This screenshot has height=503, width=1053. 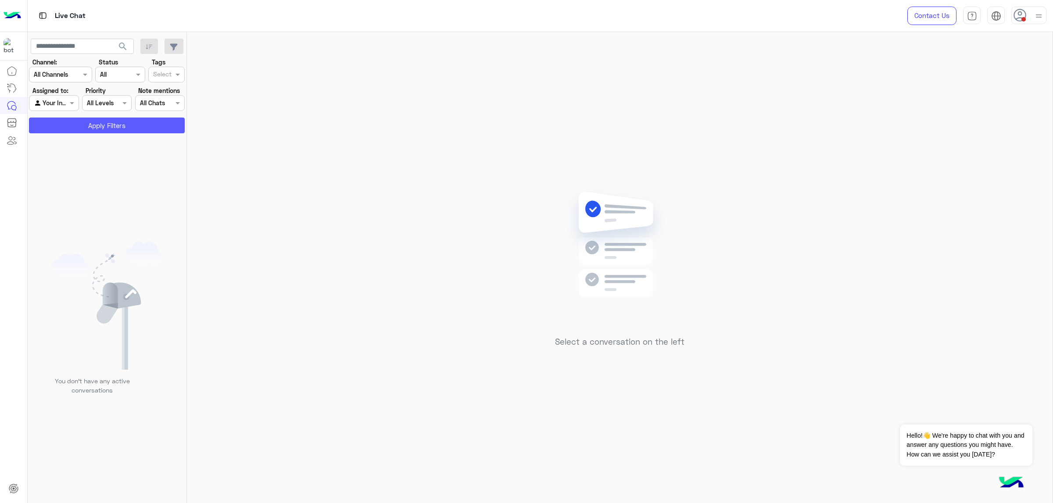 I want to click on div: Select, so click(x=161, y=75).